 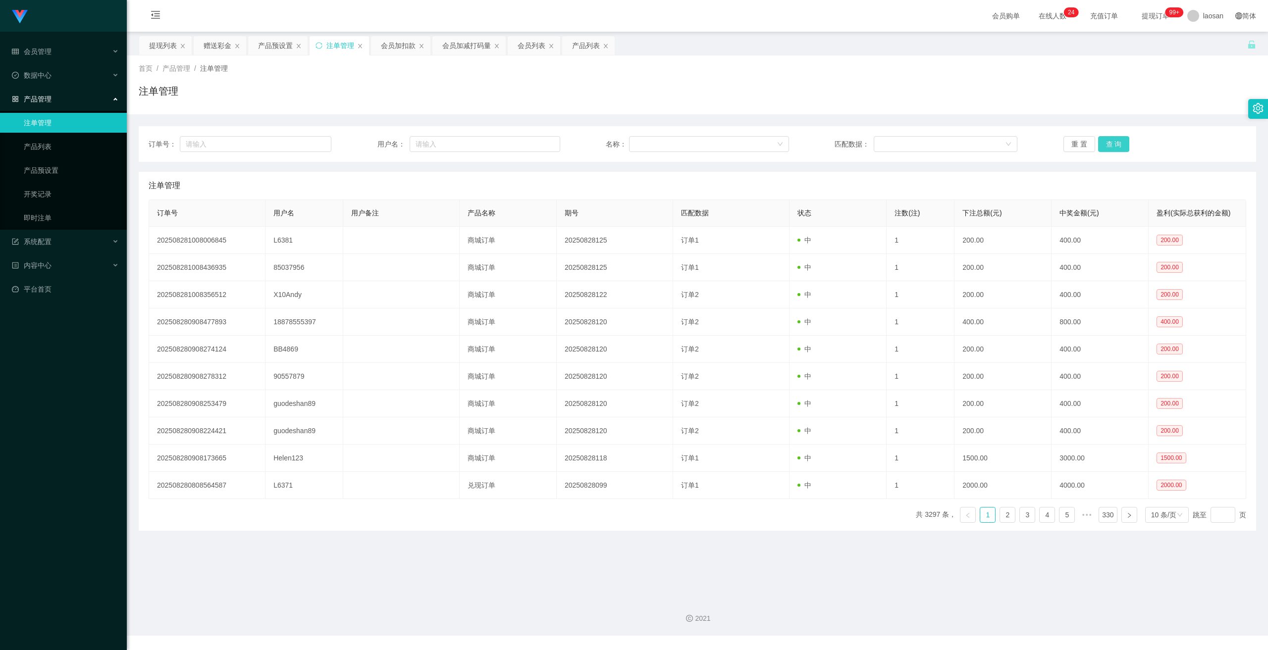 I want to click on a: 3, so click(x=1027, y=515).